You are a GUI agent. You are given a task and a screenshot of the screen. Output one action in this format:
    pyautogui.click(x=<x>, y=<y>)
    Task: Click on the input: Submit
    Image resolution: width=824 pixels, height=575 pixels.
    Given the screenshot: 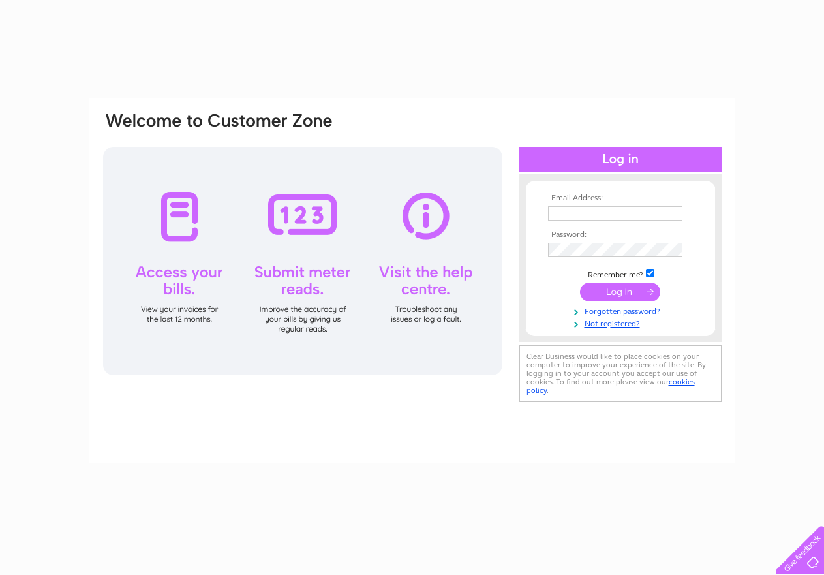 What is the action you would take?
    pyautogui.click(x=620, y=292)
    